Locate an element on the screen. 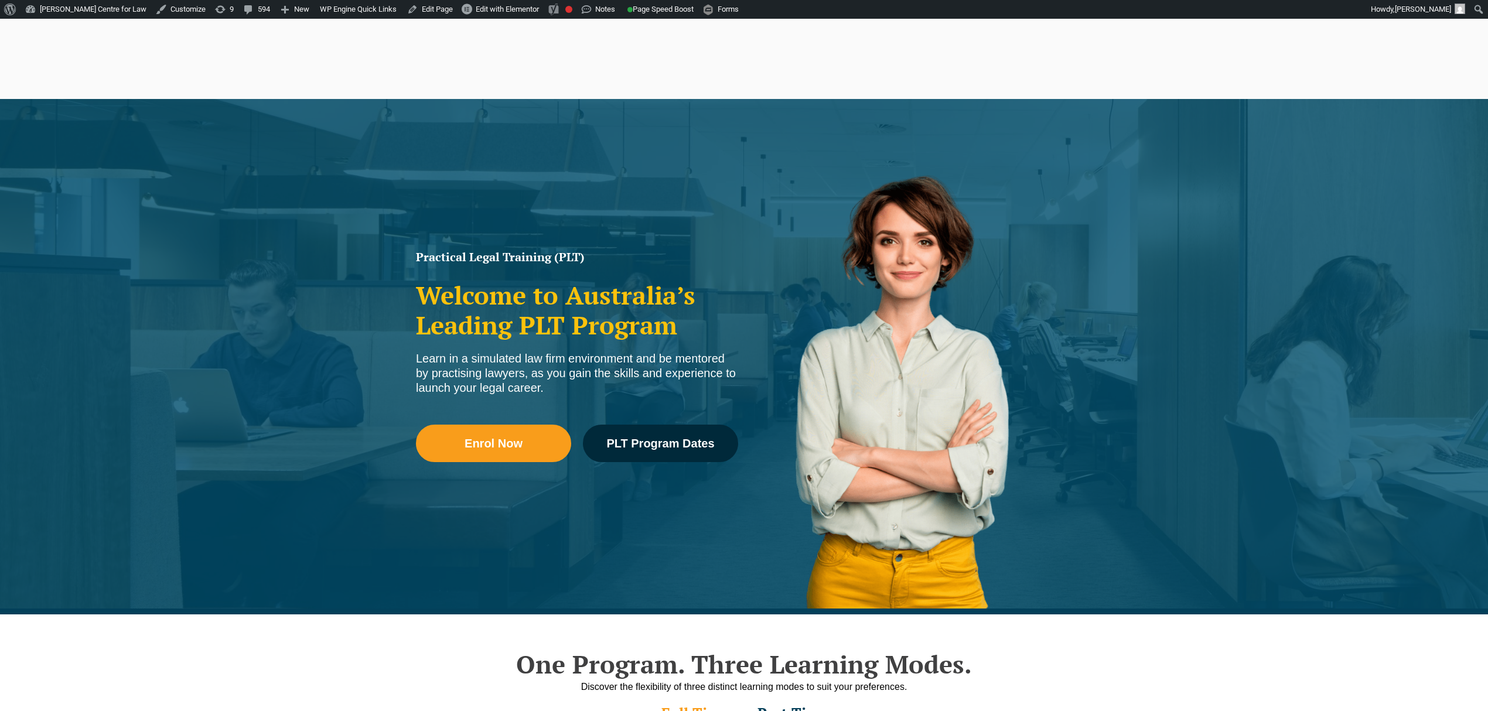 The height and width of the screenshot is (711, 1488). span: Edit with Elementor is located at coordinates (507, 9).